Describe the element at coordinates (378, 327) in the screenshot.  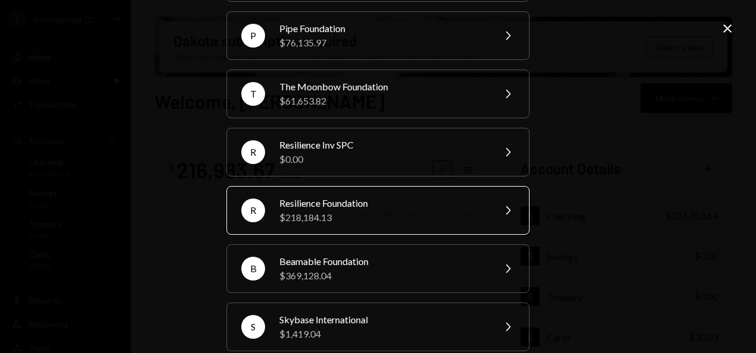
I see `button: SSkybase International$1,419.04` at that location.